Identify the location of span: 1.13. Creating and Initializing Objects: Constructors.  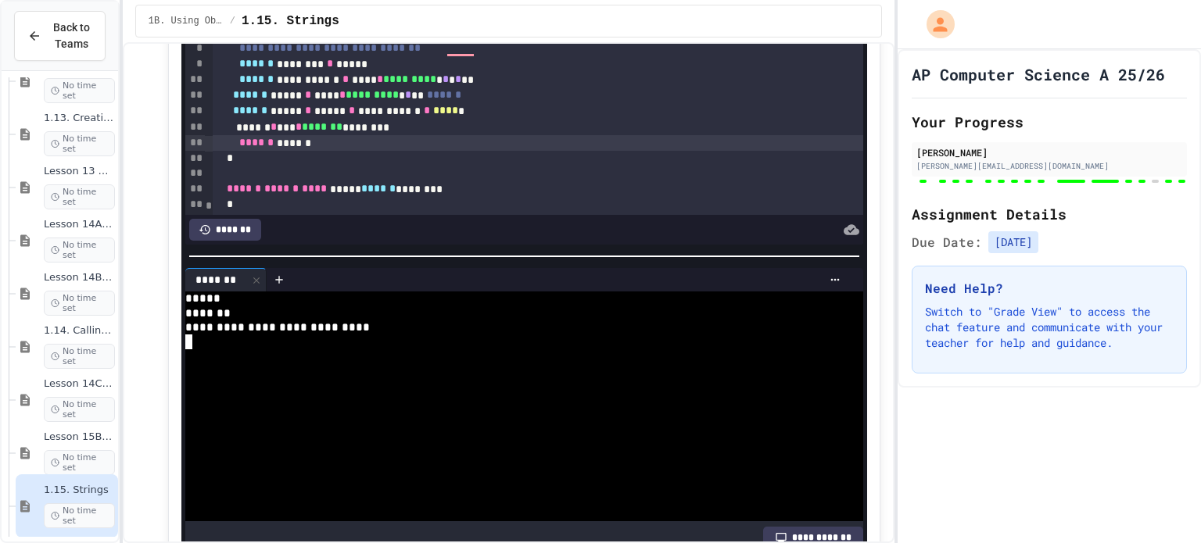
(79, 118).